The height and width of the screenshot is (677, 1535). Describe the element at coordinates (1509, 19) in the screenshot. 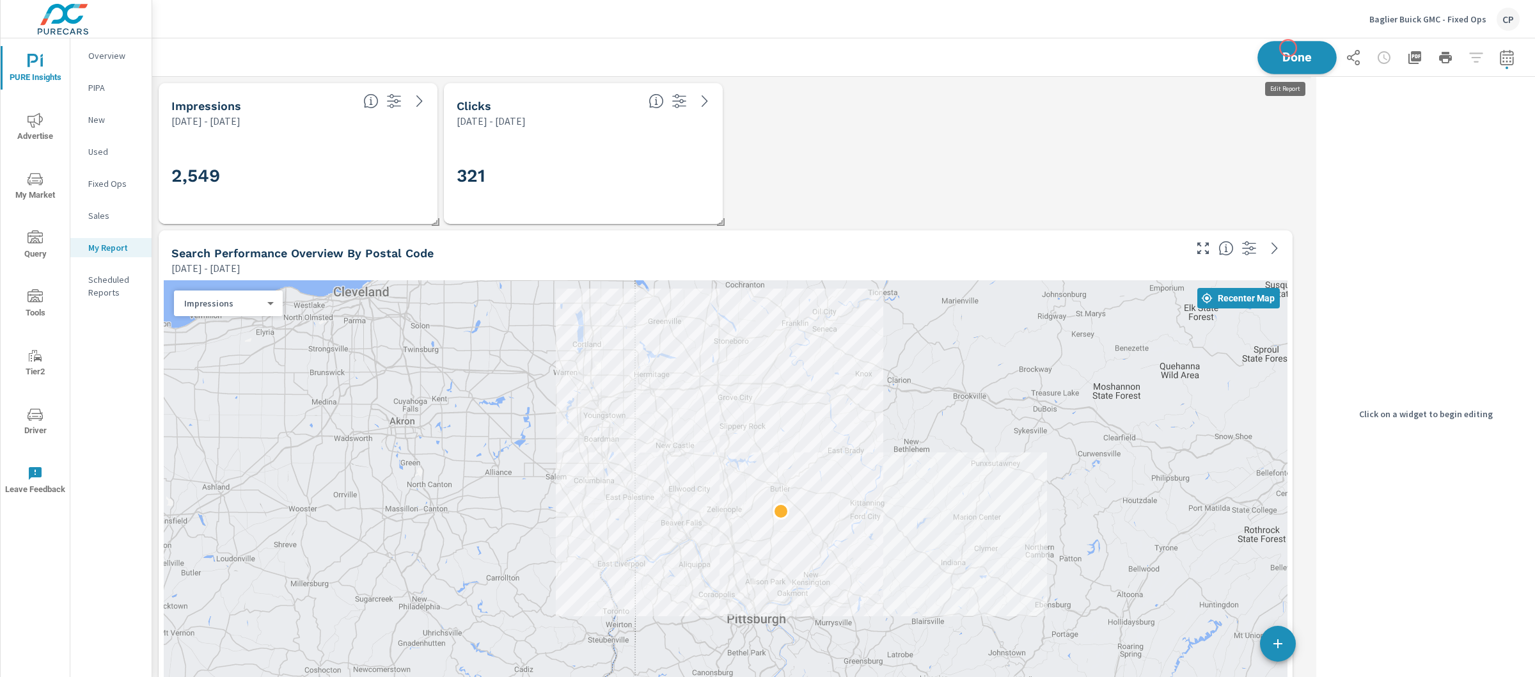

I see `div: CP` at that location.